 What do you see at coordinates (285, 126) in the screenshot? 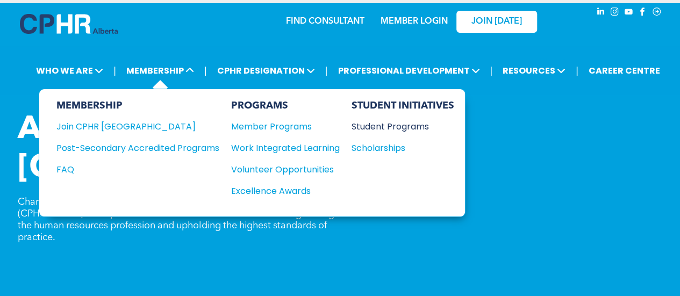
I see `a: Member Programs` at bounding box center [285, 126].